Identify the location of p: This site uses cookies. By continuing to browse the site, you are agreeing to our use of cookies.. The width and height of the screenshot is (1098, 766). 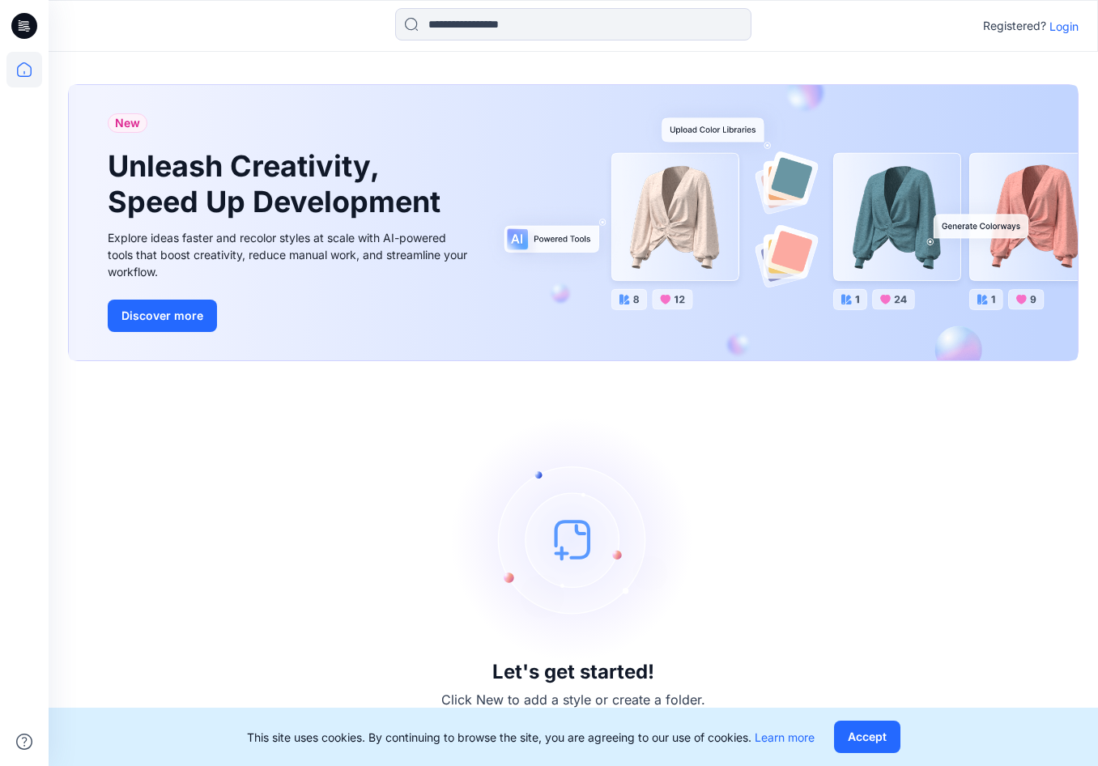
(530, 737).